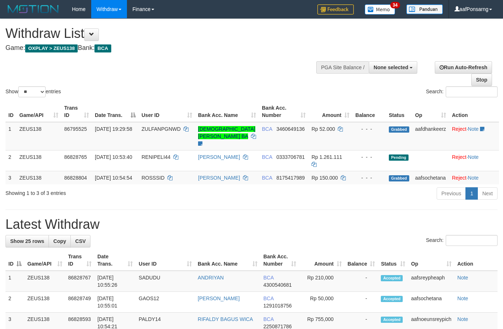 The height and width of the screenshot is (329, 503). I want to click on span: None selected, so click(390, 67).